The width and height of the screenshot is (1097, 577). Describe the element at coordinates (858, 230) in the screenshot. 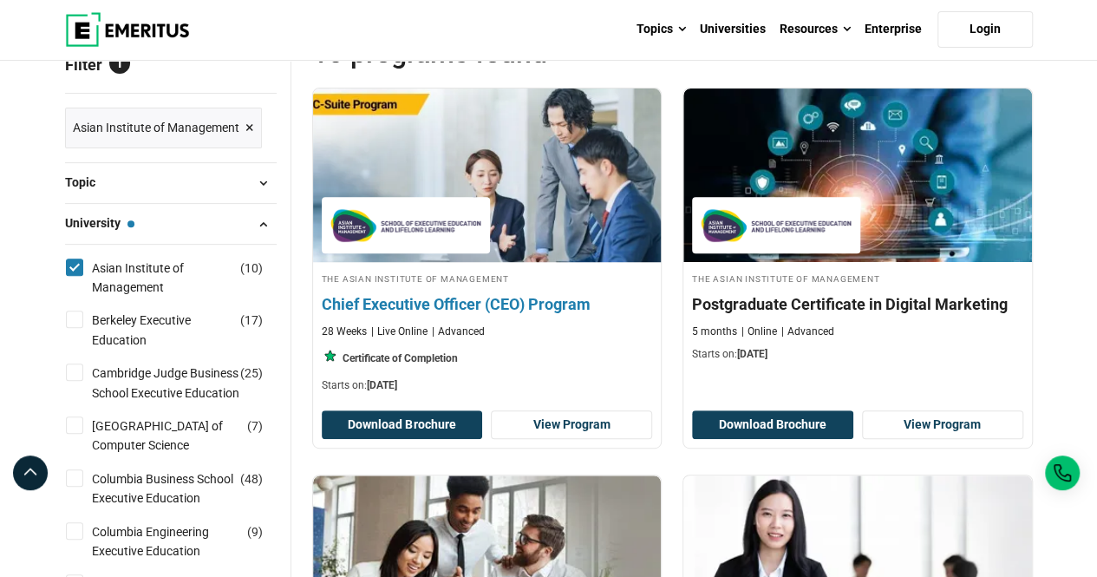

I see `a: Digital Marketing Course by The Asian Institute of Management - September 30, 2025 The Asian Inst...` at that location.